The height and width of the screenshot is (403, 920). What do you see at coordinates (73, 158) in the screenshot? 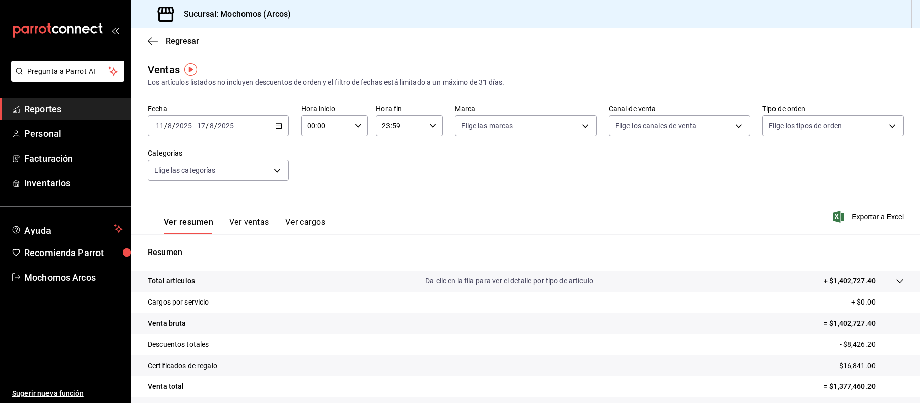
I see `span: Facturación` at bounding box center [73, 158].